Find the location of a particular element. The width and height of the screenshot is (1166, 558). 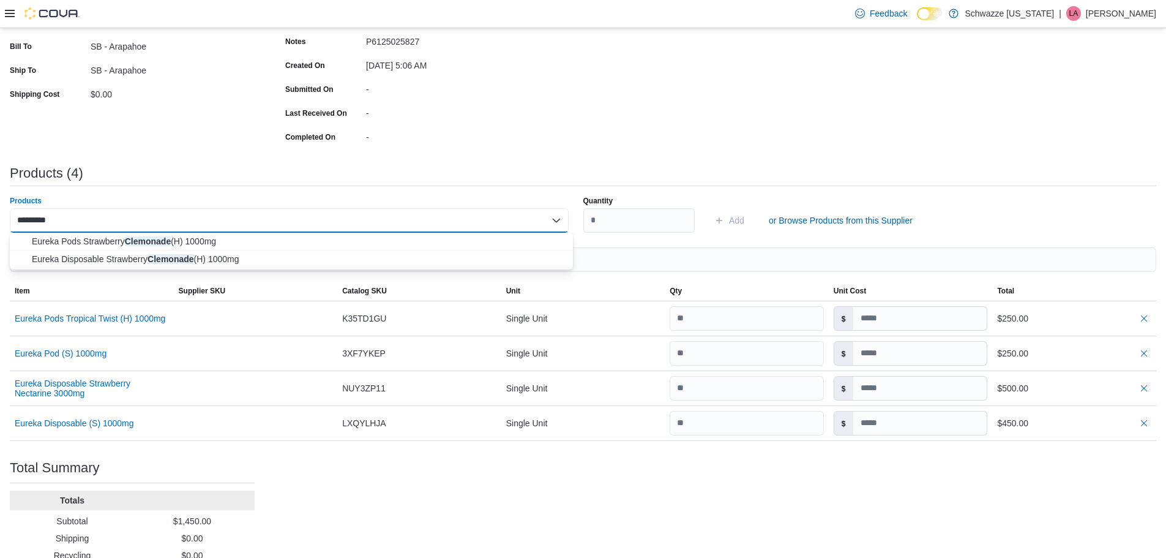

button: or Browse Products from this Supplier is located at coordinates (841, 220).